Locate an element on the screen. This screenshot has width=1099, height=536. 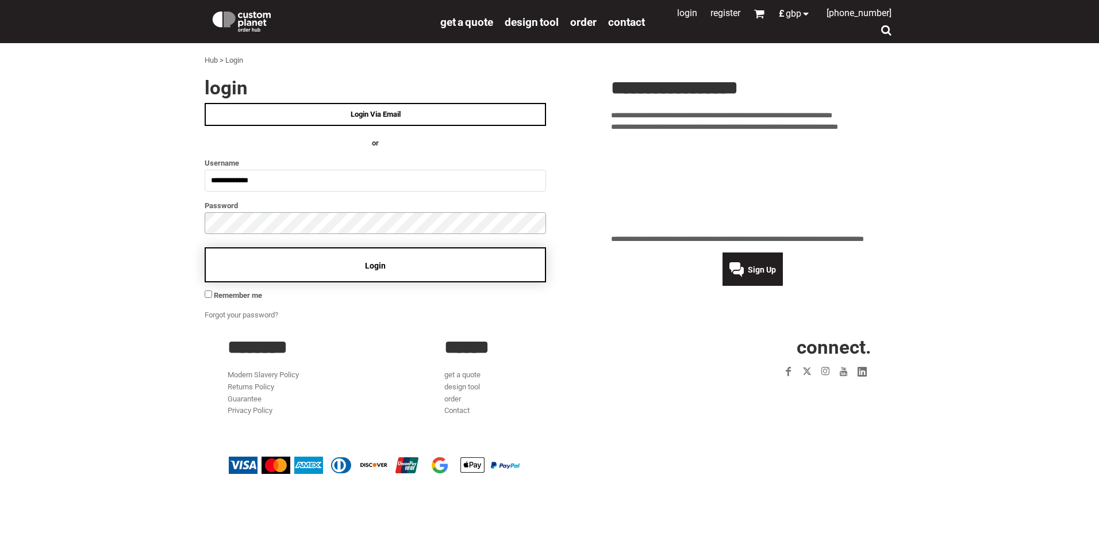
span: Contact is located at coordinates (627, 22).